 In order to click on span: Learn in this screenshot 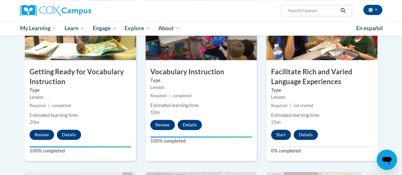, I will do `click(74, 28)`.